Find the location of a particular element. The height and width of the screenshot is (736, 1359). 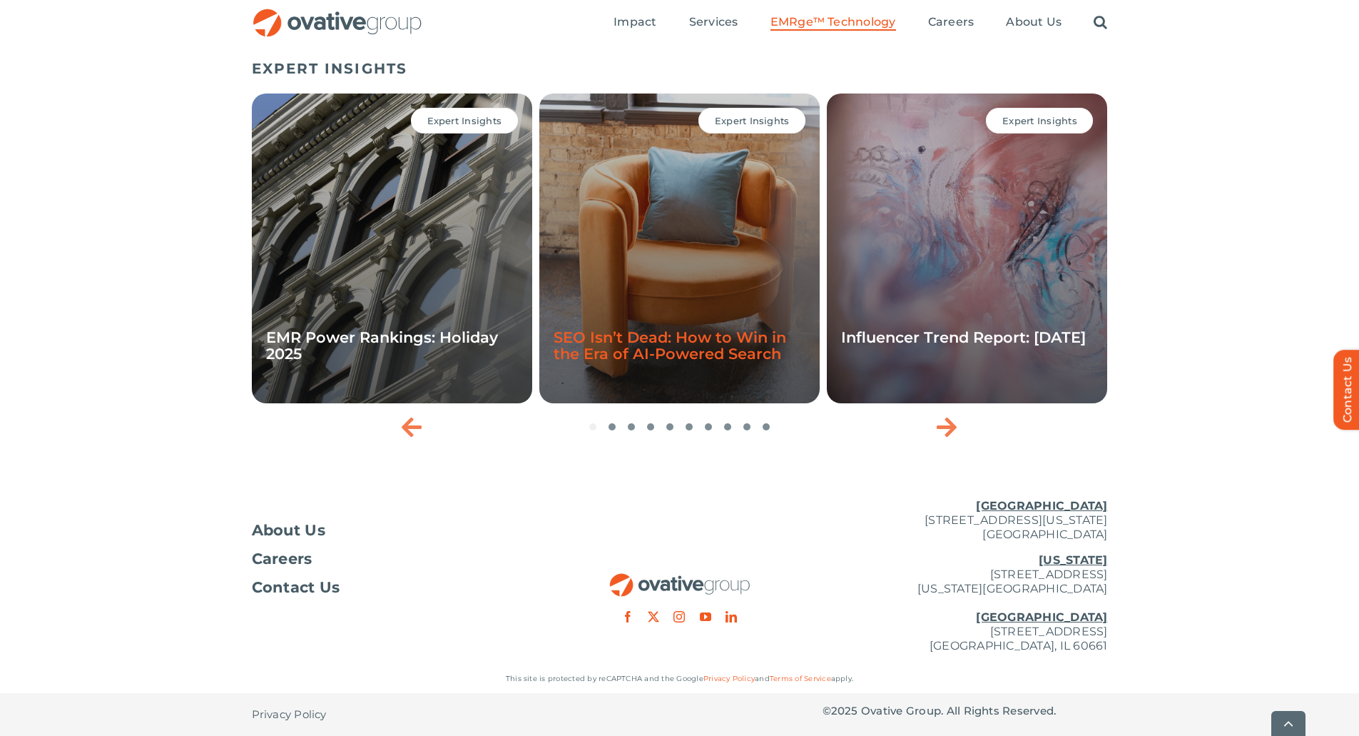

p: This site is protected by reCAPTCHA and the Google and apply. is located at coordinates (680, 678).